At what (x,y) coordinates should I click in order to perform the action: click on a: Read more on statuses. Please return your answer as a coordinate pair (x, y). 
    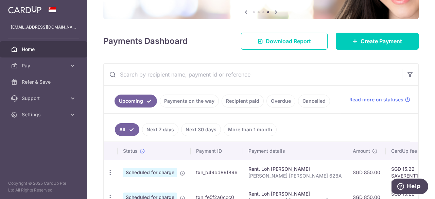
    Looking at the image, I should click on (379, 100).